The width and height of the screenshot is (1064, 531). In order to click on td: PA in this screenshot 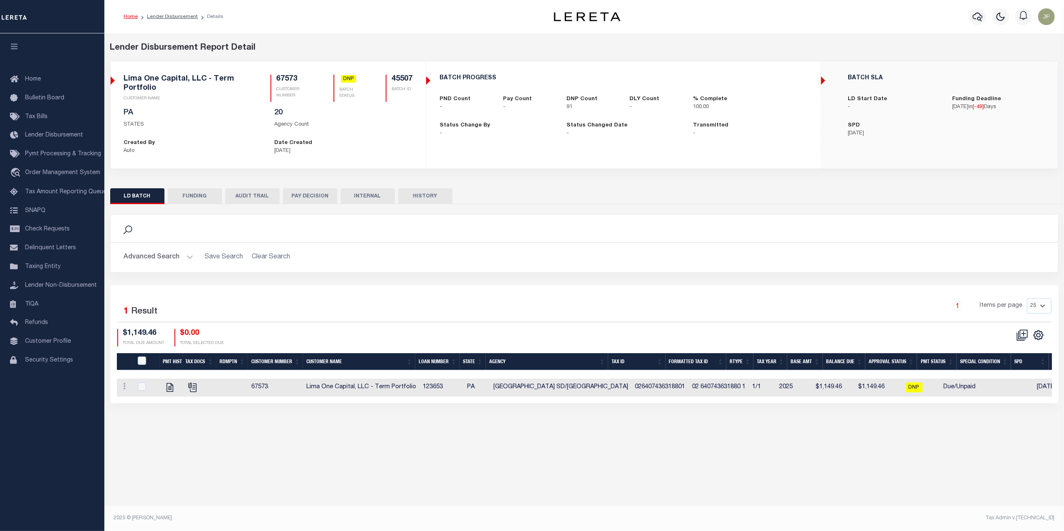, I will do `click(477, 387)`.